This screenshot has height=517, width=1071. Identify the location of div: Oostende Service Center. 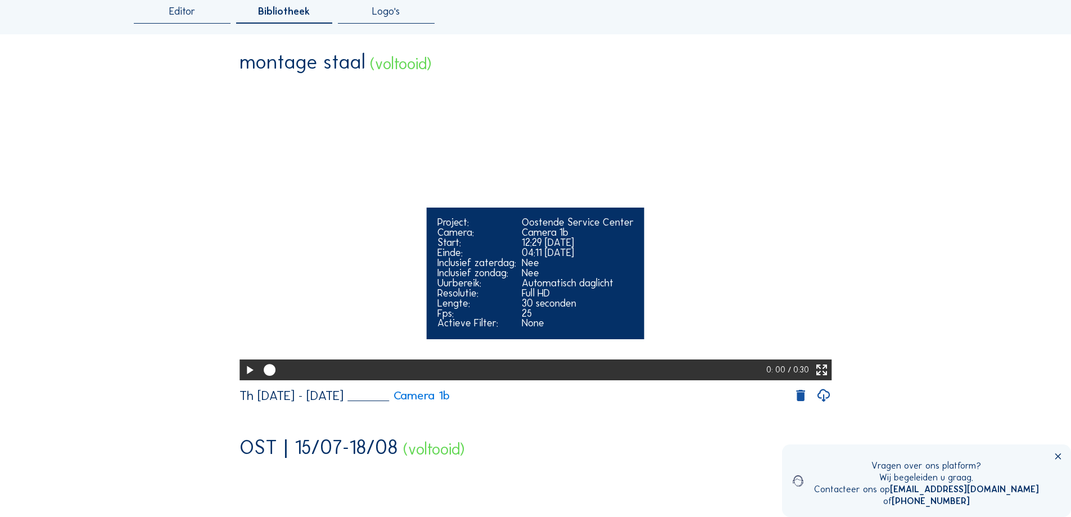
(577, 223).